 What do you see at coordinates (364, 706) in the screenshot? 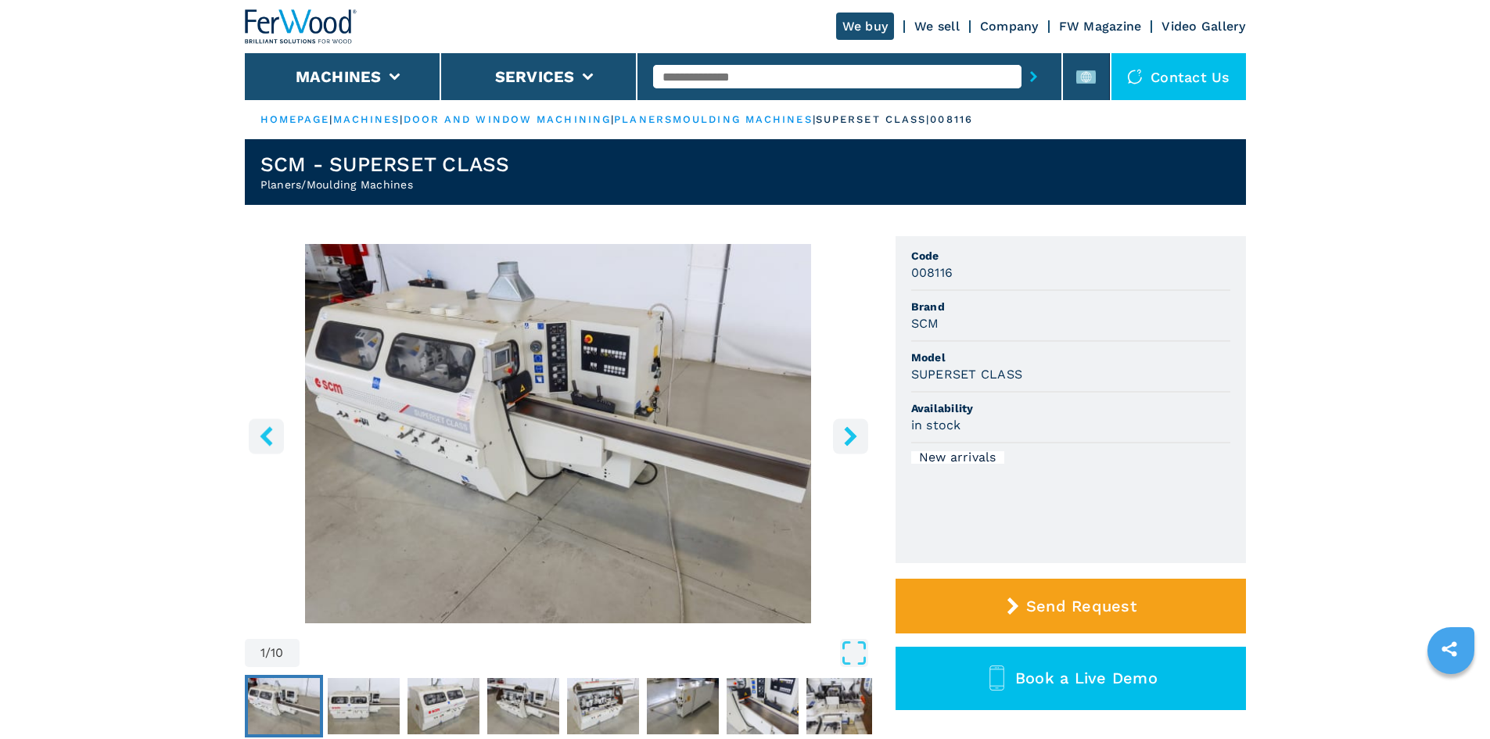
I see `button: Go to Slide 2` at bounding box center [364, 706].